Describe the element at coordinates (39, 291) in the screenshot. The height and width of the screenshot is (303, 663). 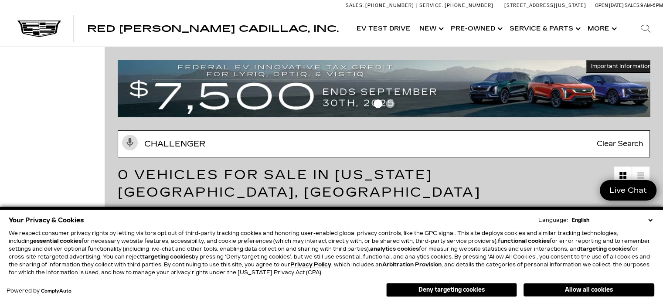
I see `div: Powered by` at that location.